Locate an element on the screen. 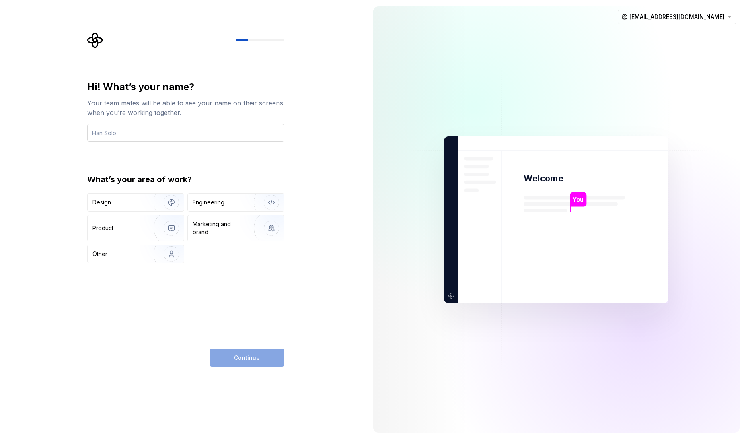 The height and width of the screenshot is (439, 746). input: Han Solo is located at coordinates (186, 133).